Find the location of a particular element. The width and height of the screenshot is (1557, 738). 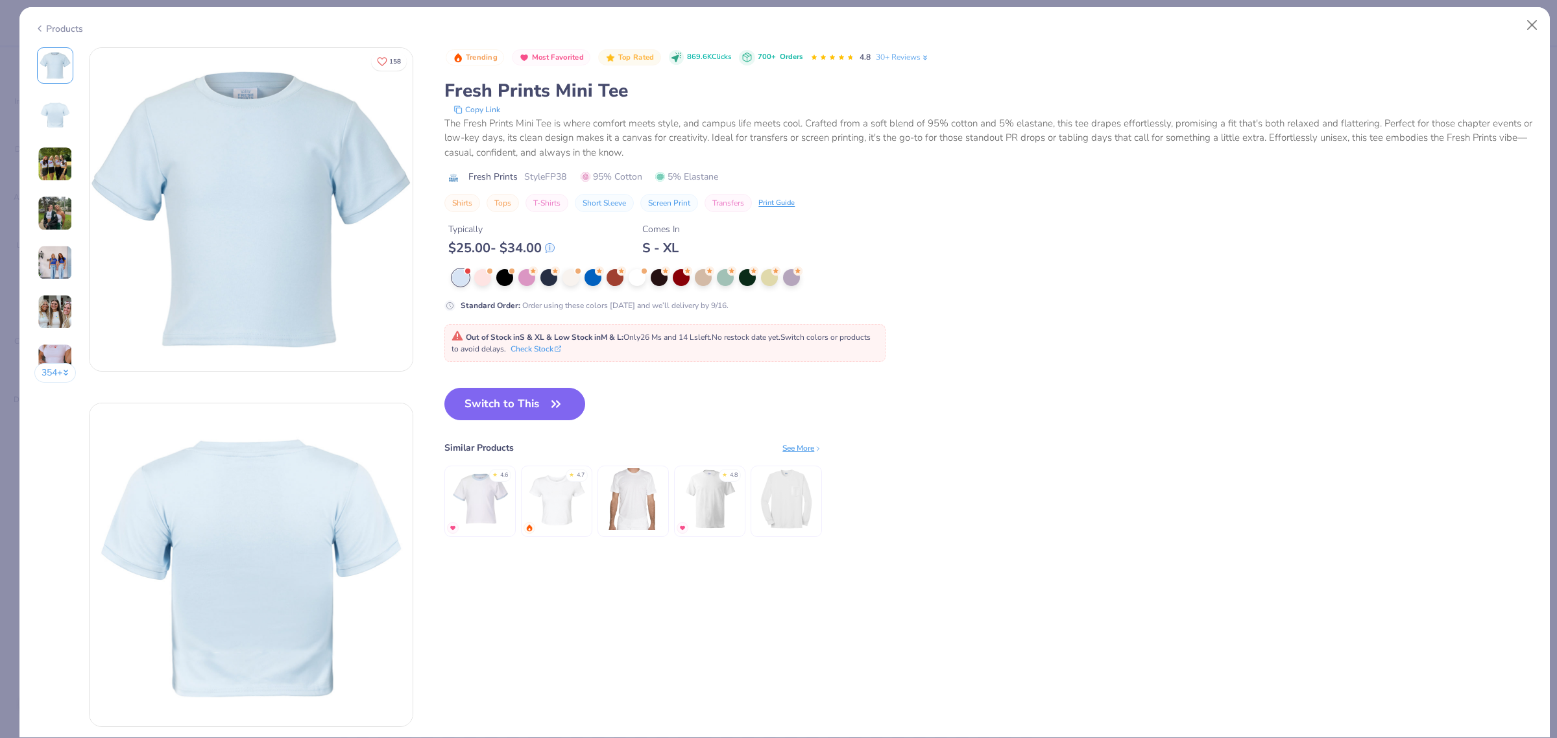

span: 5% Elastane is located at coordinates (686, 176).